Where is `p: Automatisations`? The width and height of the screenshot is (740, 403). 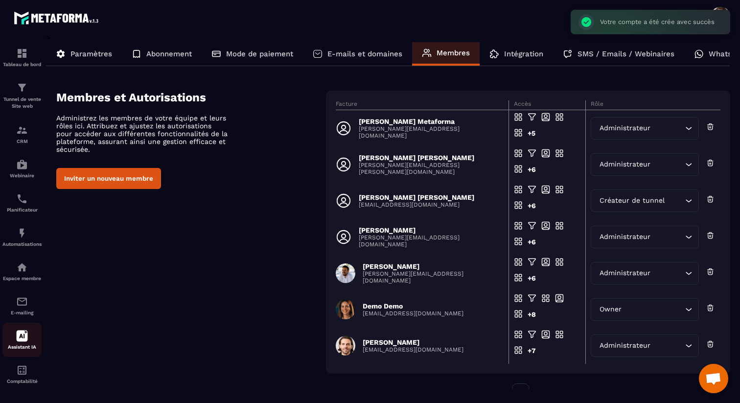 p: Automatisations is located at coordinates (22, 244).